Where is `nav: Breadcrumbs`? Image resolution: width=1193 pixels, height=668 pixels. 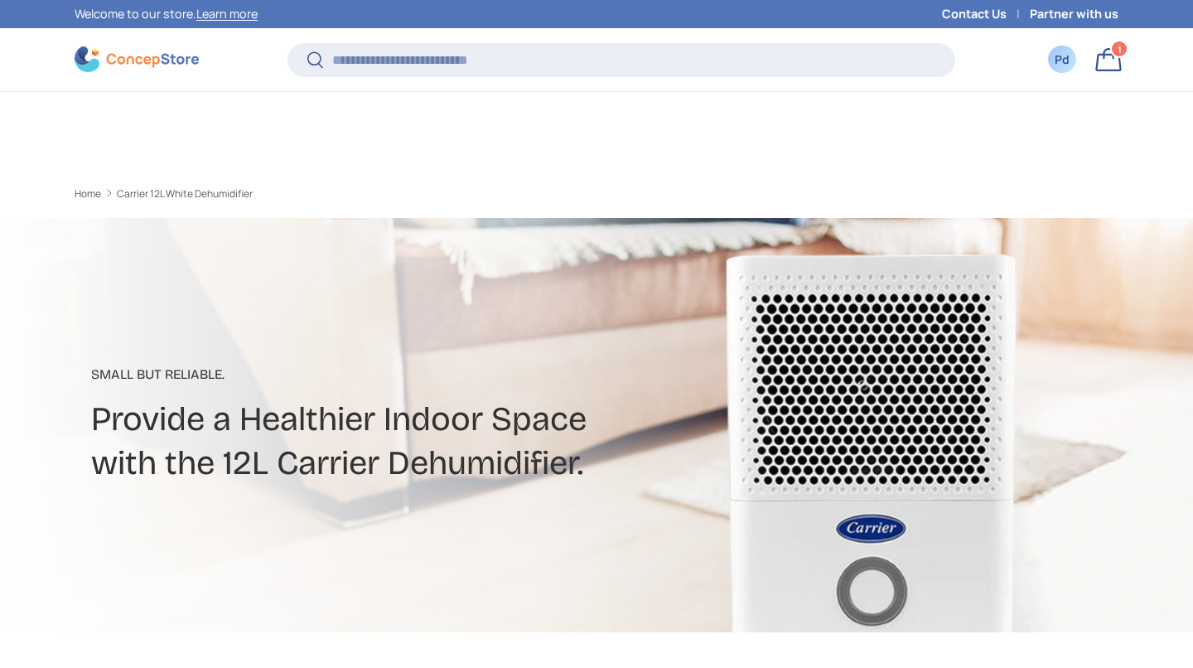
nav: Breadcrumbs is located at coordinates (351, 194).